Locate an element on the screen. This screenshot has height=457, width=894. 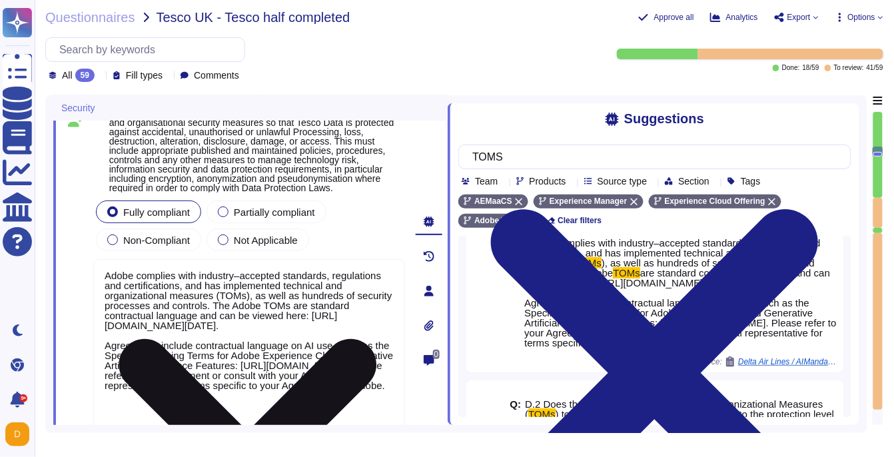
span: All is located at coordinates (67, 75).